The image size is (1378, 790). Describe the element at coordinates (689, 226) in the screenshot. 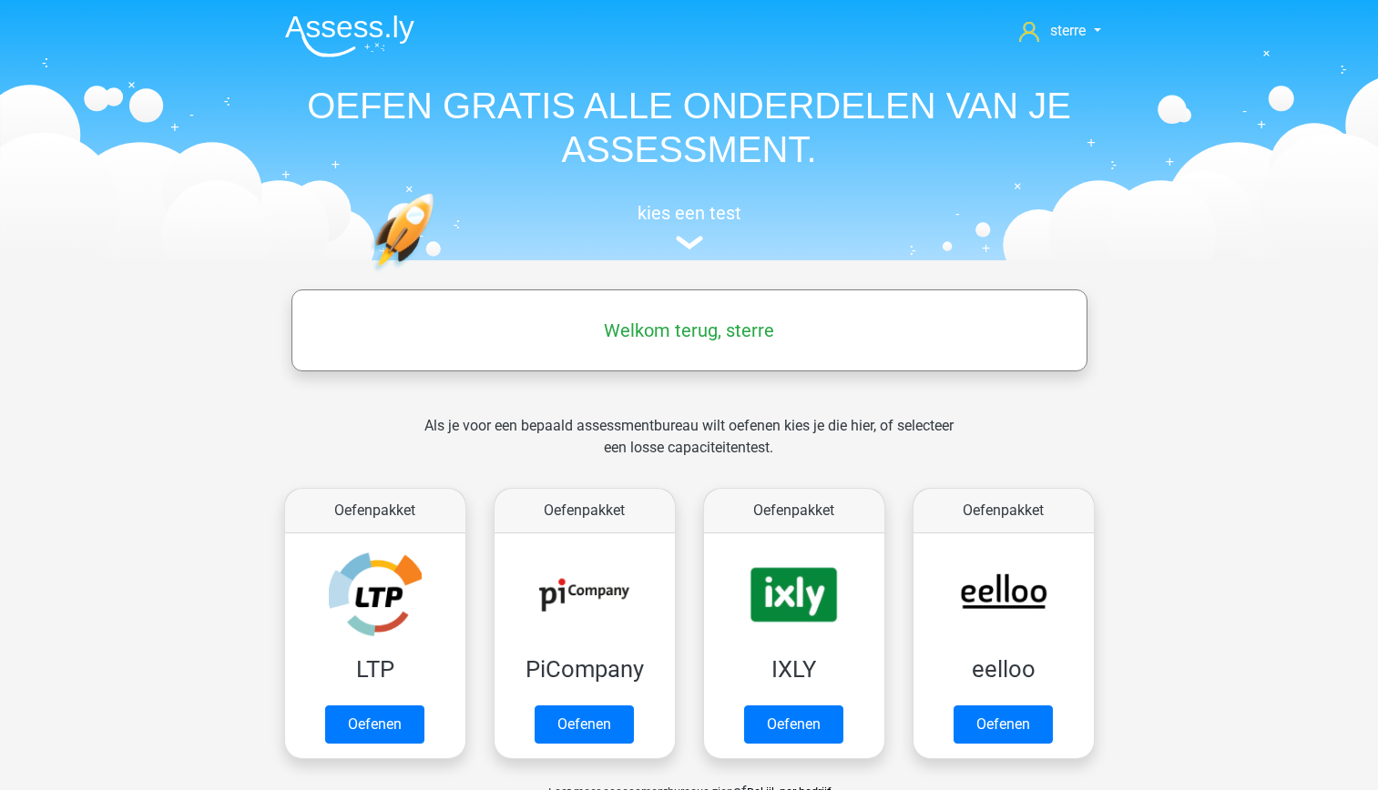

I see `a: kies een test` at that location.